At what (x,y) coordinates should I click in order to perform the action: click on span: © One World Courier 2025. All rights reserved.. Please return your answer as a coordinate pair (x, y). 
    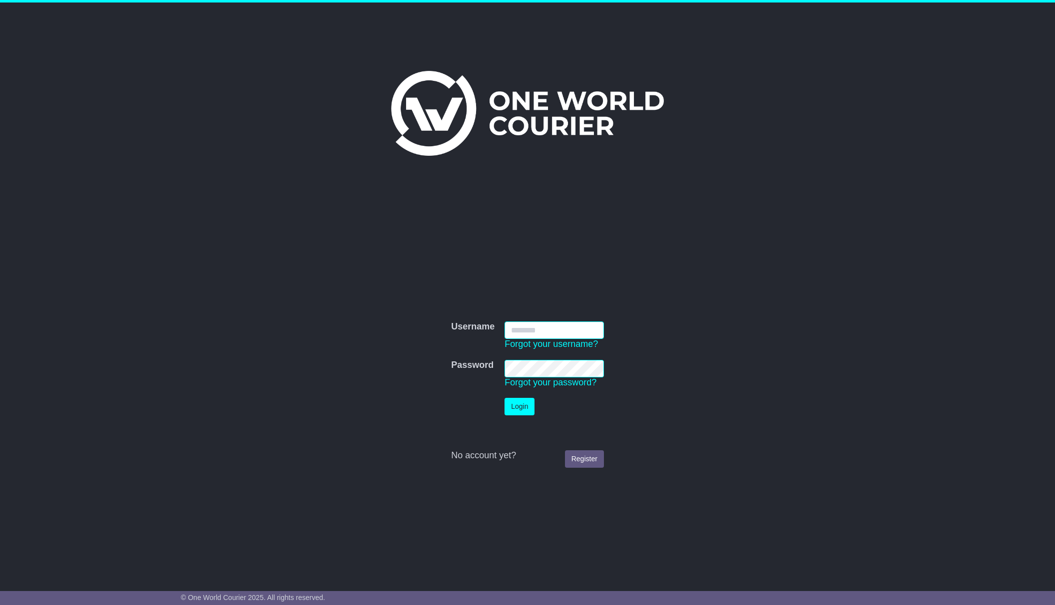
    Looking at the image, I should click on (253, 598).